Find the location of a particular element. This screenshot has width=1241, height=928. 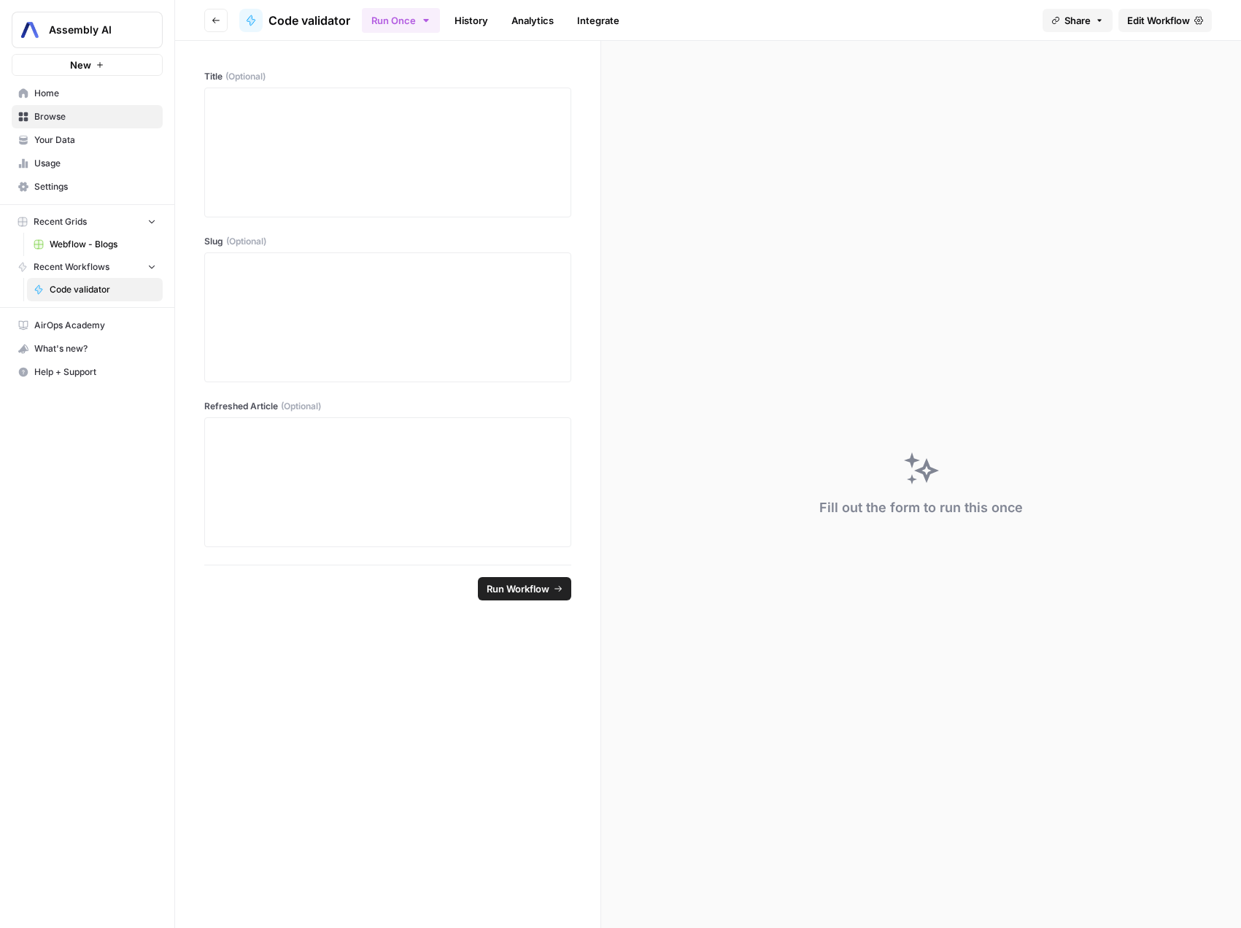

img: Assembly AI Logo is located at coordinates (30, 30).